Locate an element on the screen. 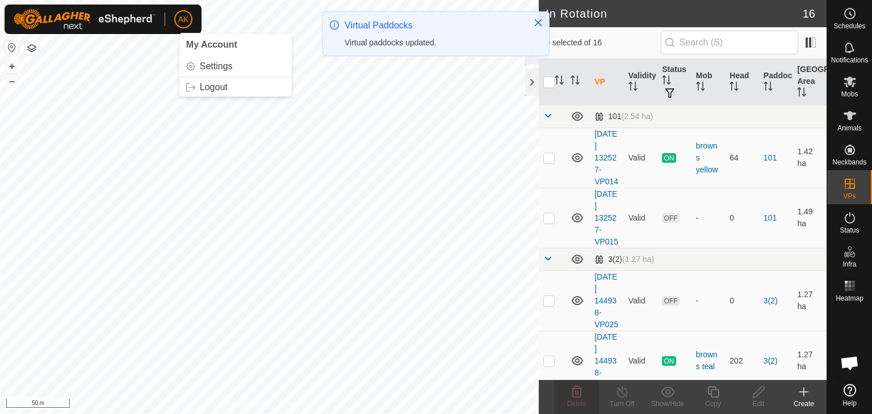  th: Head is located at coordinates (742, 82).